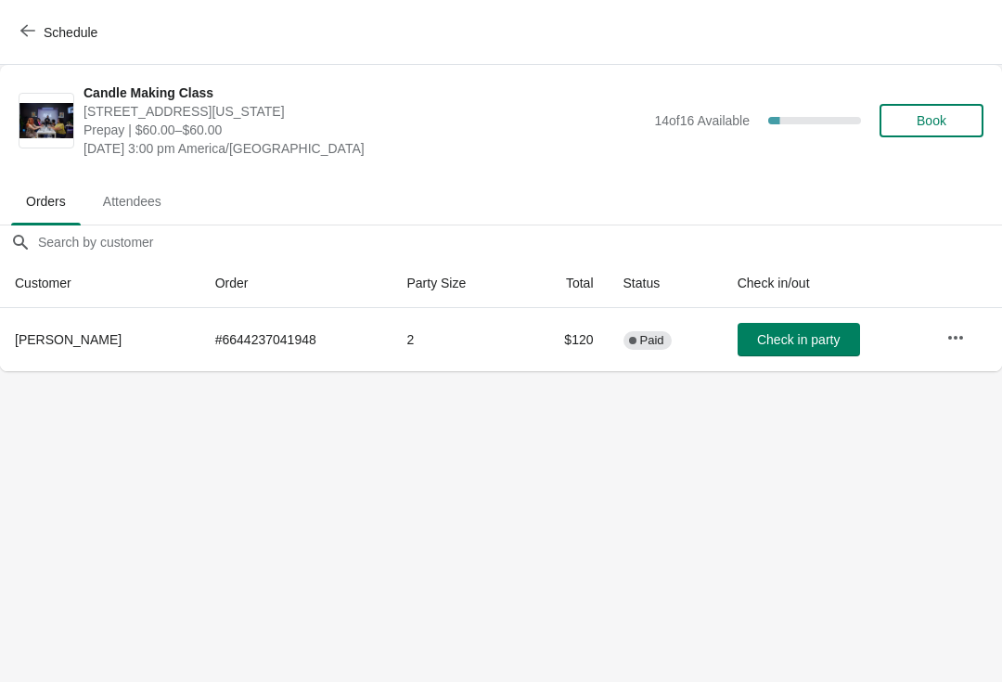 The height and width of the screenshot is (682, 1002). Describe the element at coordinates (665, 283) in the screenshot. I see `th: Status` at that location.